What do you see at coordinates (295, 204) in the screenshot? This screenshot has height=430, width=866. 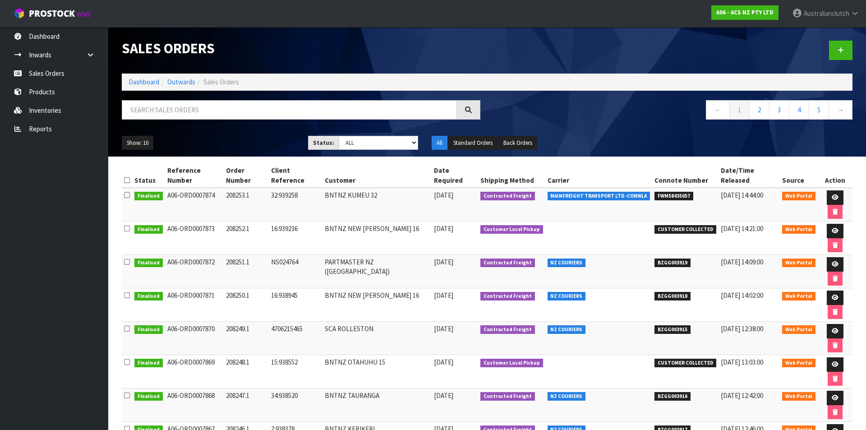 I see `td: 32:939258` at bounding box center [295, 204].